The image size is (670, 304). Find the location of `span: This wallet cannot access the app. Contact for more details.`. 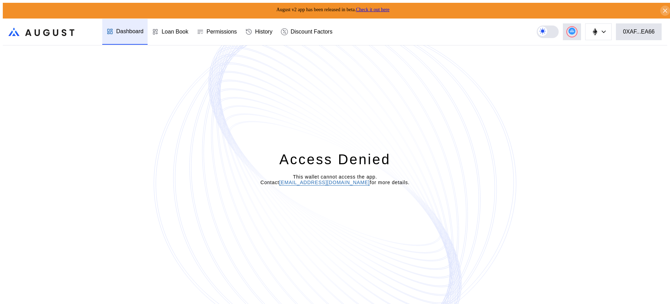

span: This wallet cannot access the app. Contact for more details. is located at coordinates (335, 179).